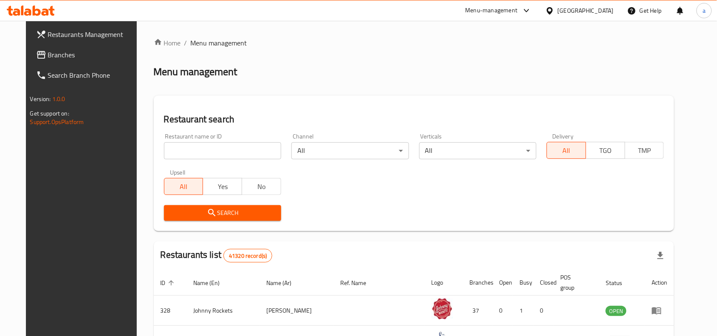  I want to click on label: Delivery, so click(563, 136).